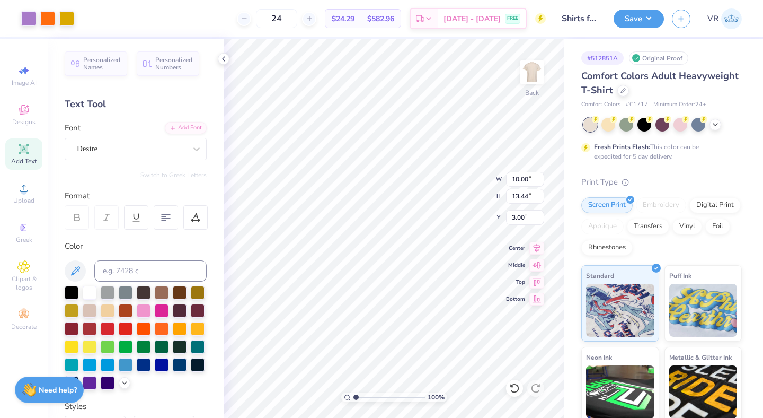  What do you see at coordinates (516, 299) in the screenshot?
I see `span: Bottom` at bounding box center [516, 299].